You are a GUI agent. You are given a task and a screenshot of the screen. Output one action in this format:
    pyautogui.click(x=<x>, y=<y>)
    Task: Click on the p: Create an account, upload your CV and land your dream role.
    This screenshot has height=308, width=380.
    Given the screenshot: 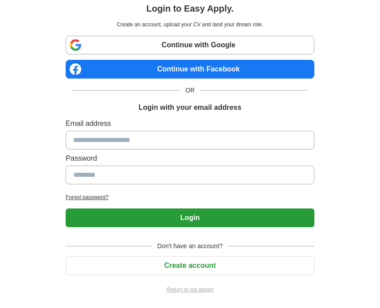 What is the action you would take?
    pyautogui.click(x=190, y=25)
    